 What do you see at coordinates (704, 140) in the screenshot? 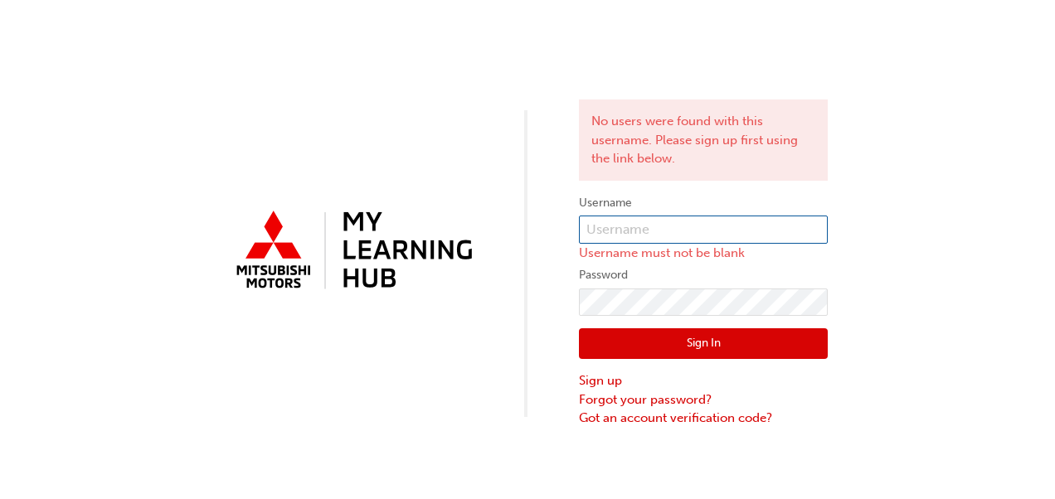
I see `div: No users were found with this username. Please sign up first using the link below.` at bounding box center [704, 140].